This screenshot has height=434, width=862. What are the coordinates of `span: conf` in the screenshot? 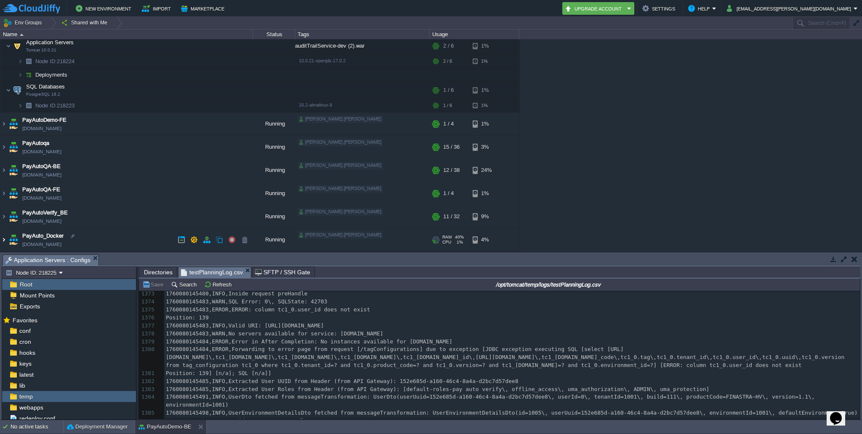 It's located at (25, 330).